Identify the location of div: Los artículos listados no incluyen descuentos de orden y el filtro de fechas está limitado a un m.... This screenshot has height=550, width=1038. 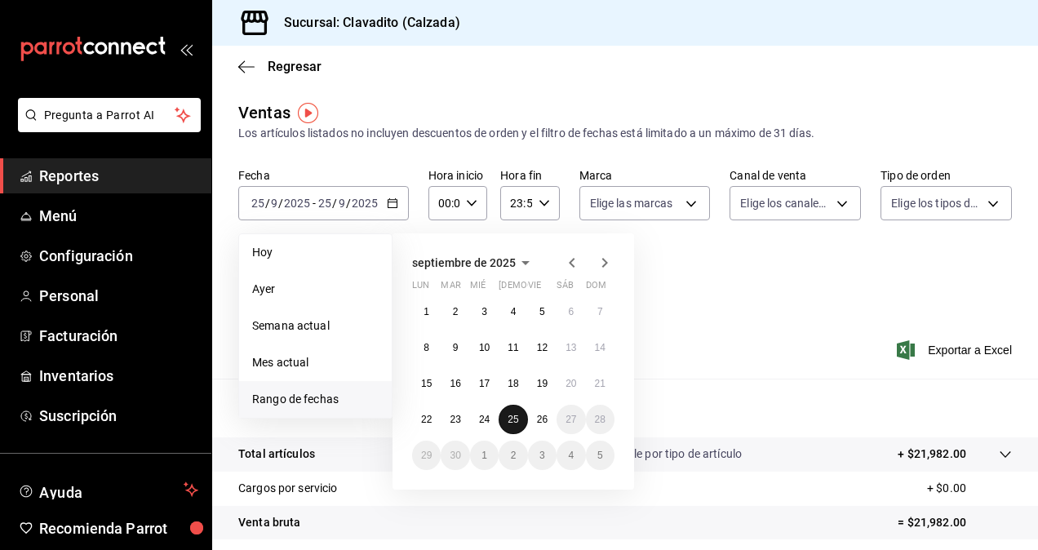
(625, 133).